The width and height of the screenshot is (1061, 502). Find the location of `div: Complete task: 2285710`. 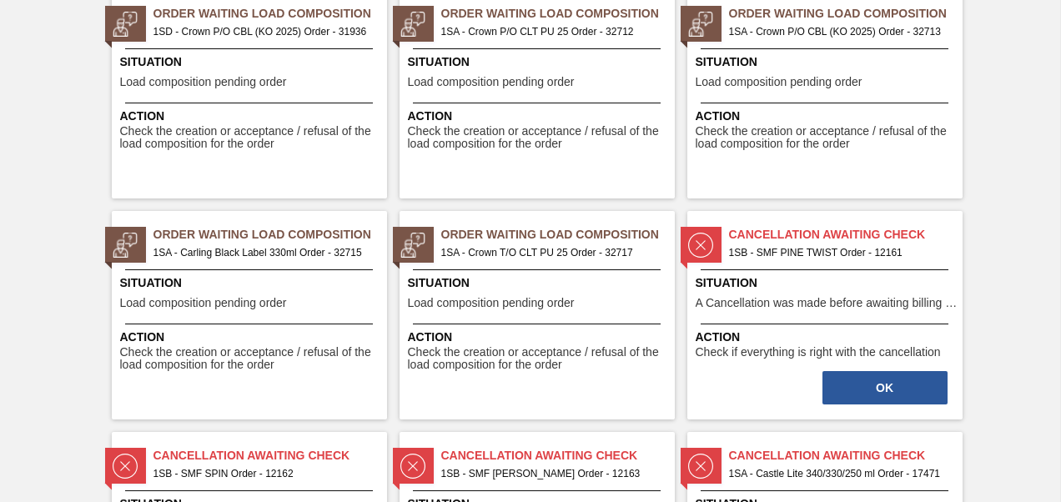

div: Complete task: 2285710 is located at coordinates (885, 388).